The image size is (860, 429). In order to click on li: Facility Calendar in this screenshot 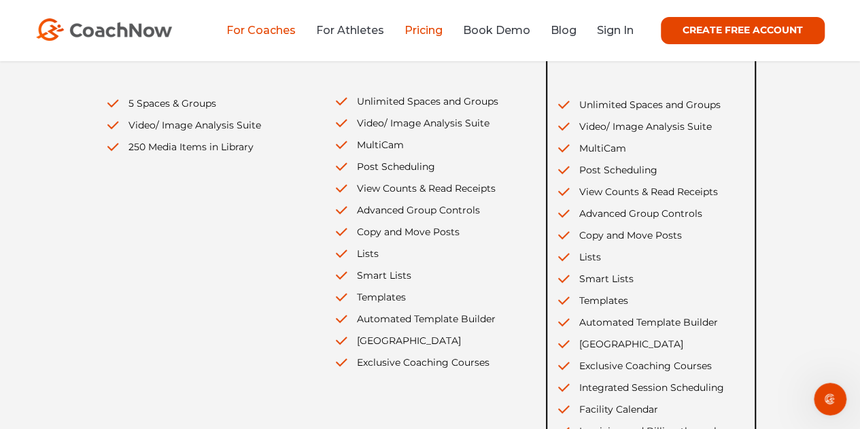, I will do `click(650, 409)`.